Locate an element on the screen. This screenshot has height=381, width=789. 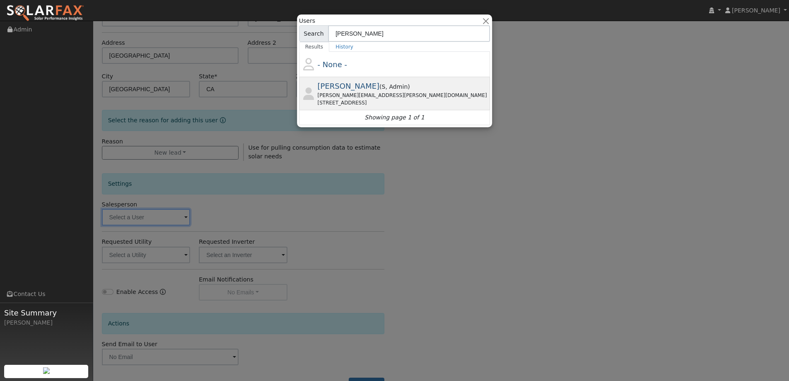
span: - None - is located at coordinates (332, 64).